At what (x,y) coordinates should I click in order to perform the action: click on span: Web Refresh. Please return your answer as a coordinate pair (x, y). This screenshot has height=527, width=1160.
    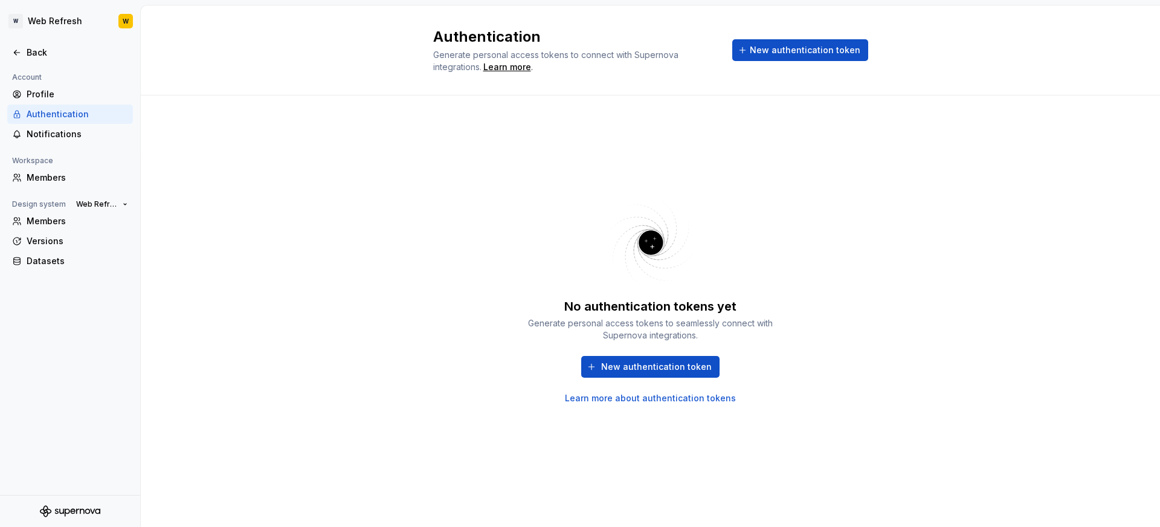
    Looking at the image, I should click on (97, 204).